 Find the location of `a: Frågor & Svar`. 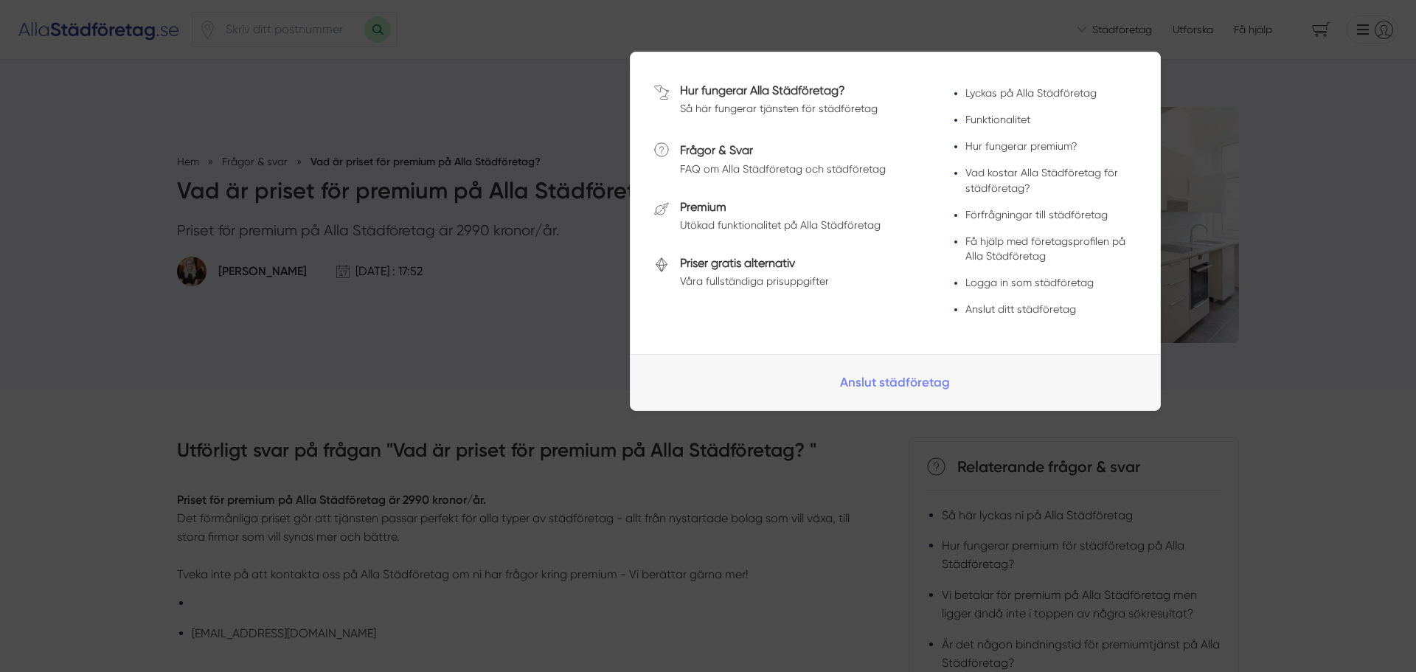

a: Frågor & Svar is located at coordinates (716, 150).